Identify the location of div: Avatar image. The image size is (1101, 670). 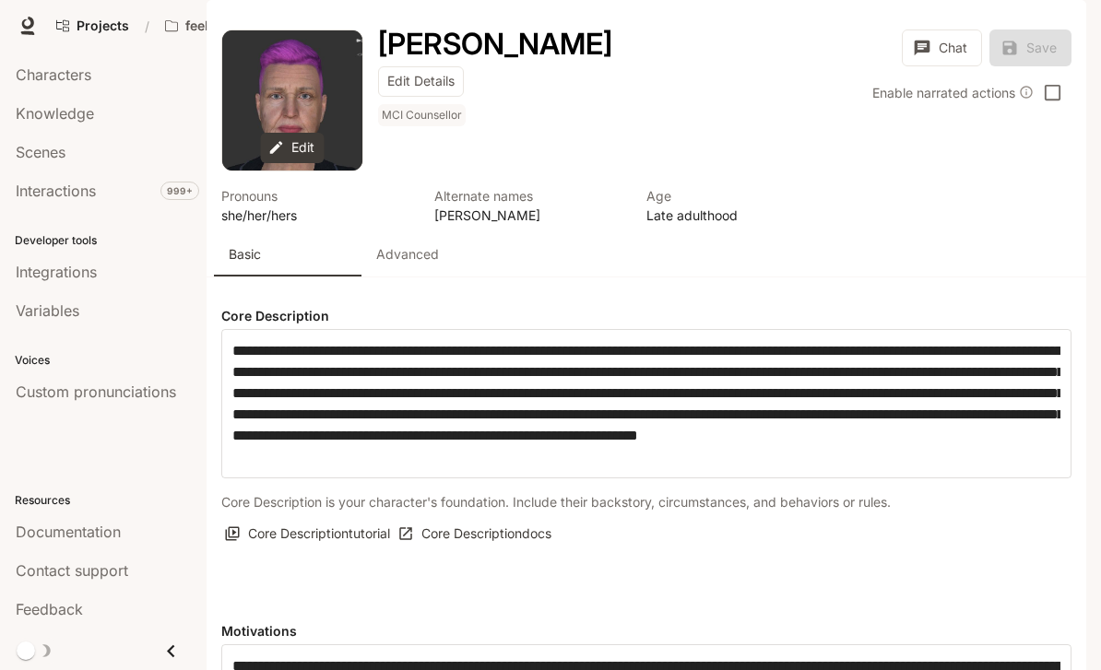
(292, 101).